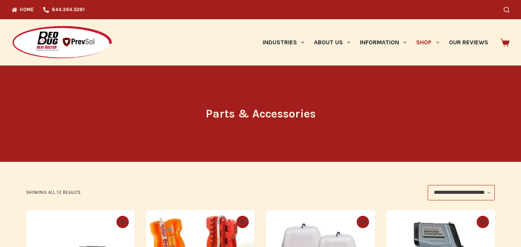 The width and height of the screenshot is (521, 247). Describe the element at coordinates (332, 42) in the screenshot. I see `a: About Us` at that location.